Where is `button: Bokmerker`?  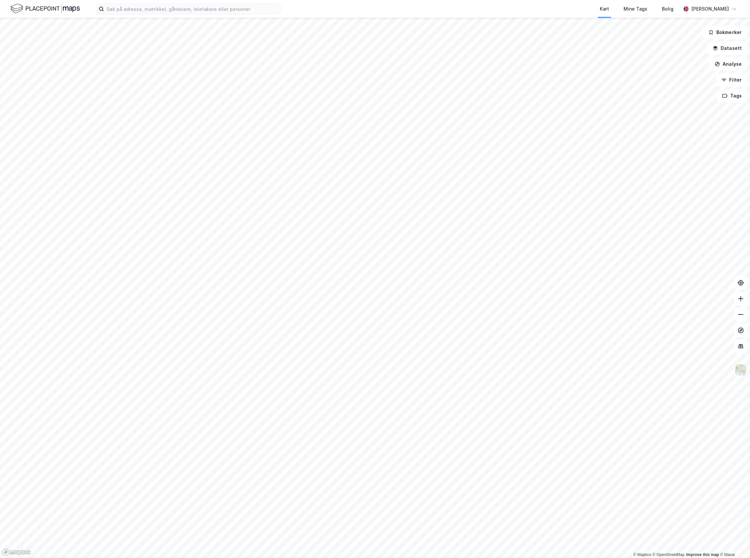
button: Bokmerker is located at coordinates (725, 32).